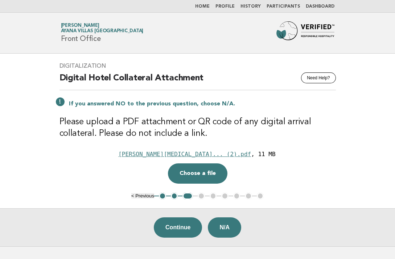  I want to click on img: Forbes Travel Guide, so click(306, 33).